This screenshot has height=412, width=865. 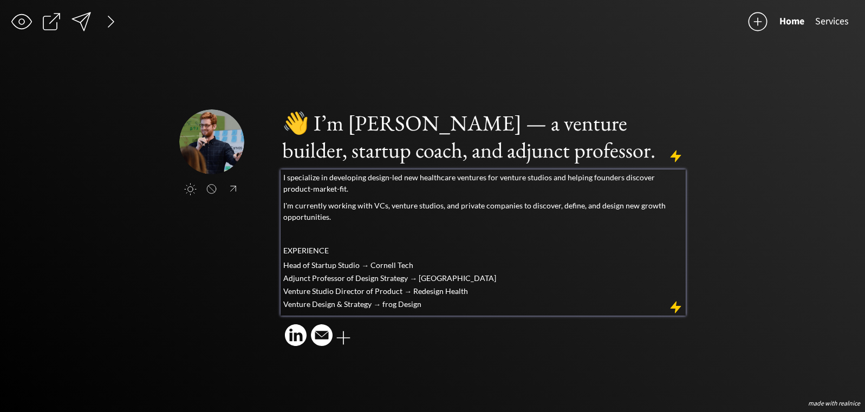 What do you see at coordinates (483, 250) in the screenshot?
I see `p: EXPERIENCE` at bounding box center [483, 250].